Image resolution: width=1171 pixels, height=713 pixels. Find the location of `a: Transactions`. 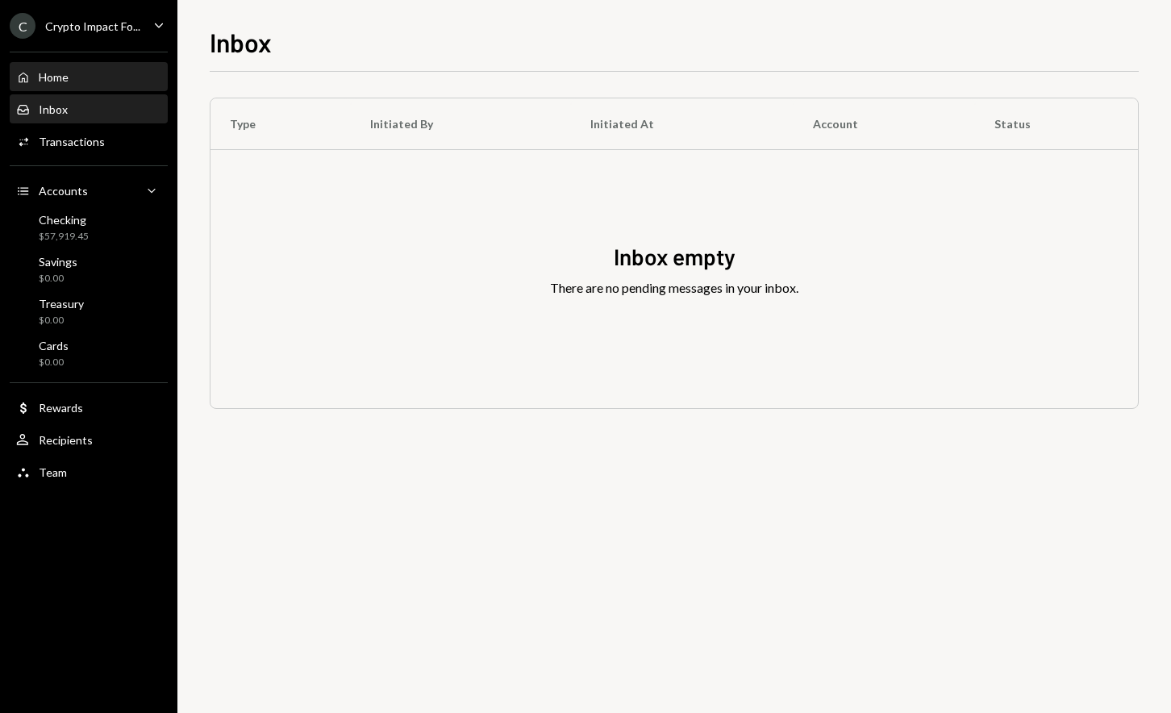

a: Transactions is located at coordinates (89, 141).